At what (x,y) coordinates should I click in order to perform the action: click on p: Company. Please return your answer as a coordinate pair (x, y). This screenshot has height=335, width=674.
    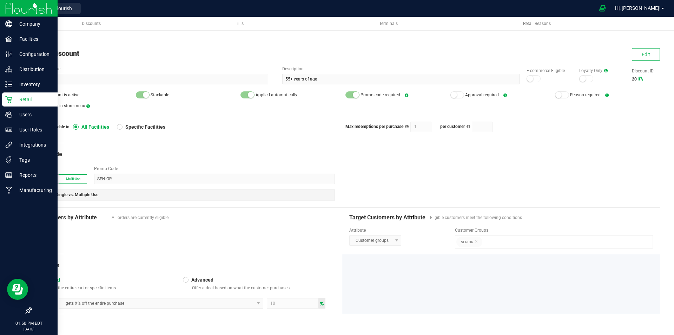
    Looking at the image, I should click on (33, 24).